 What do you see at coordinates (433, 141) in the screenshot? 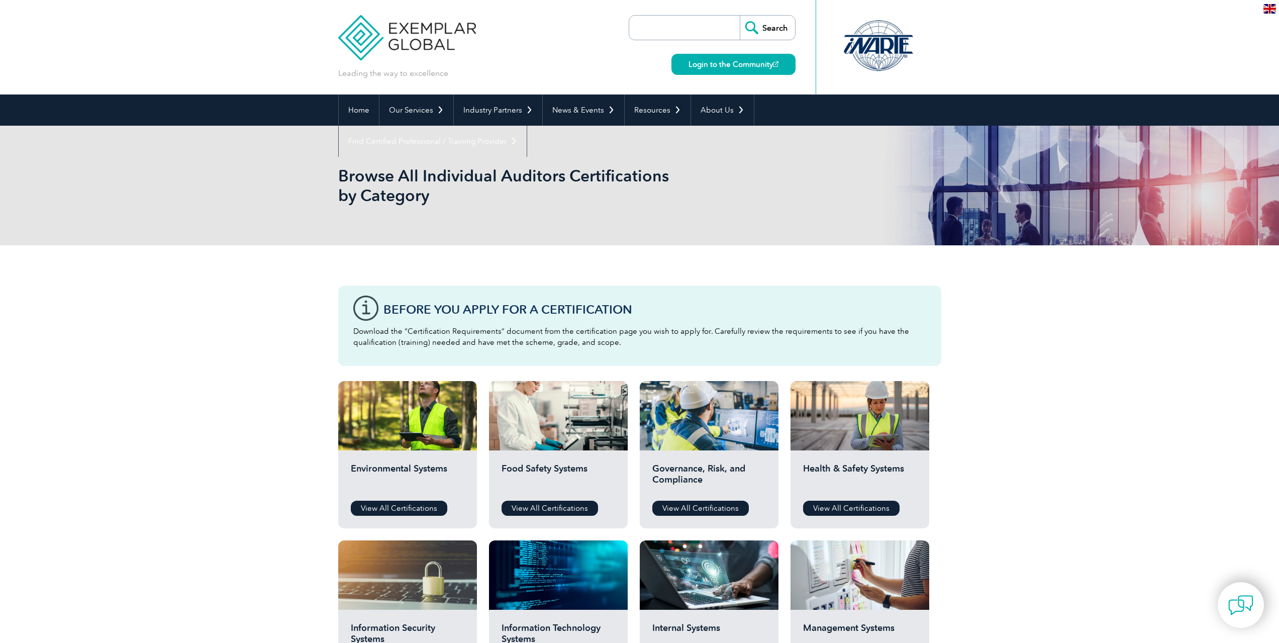
I see `a: Find Certified Professional / Training Provider` at bounding box center [433, 141].